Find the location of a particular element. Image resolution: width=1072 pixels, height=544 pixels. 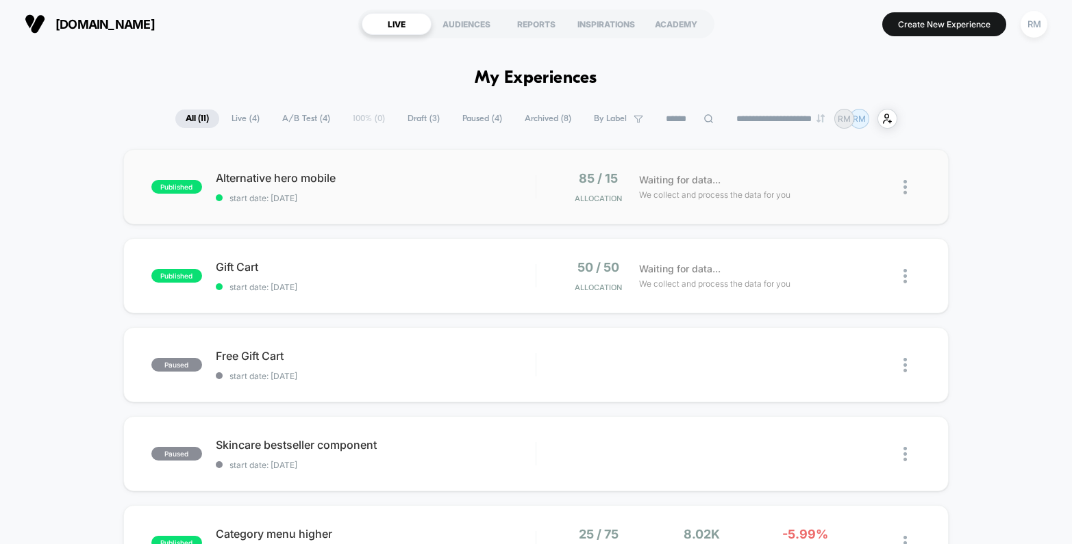

div: RM is located at coordinates (1033, 24).